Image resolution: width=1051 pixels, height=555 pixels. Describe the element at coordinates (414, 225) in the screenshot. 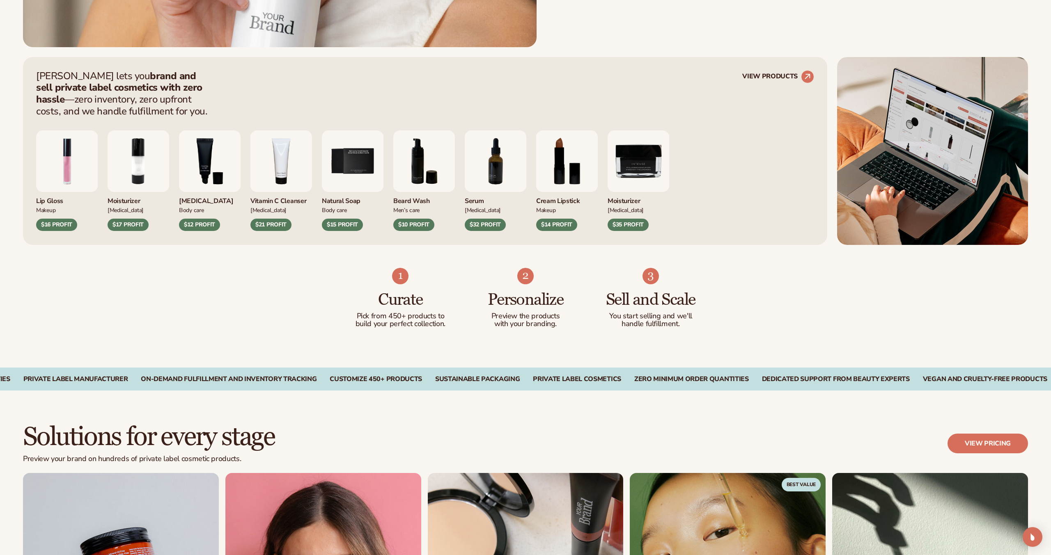

I see `div: $10 PROFIT` at that location.